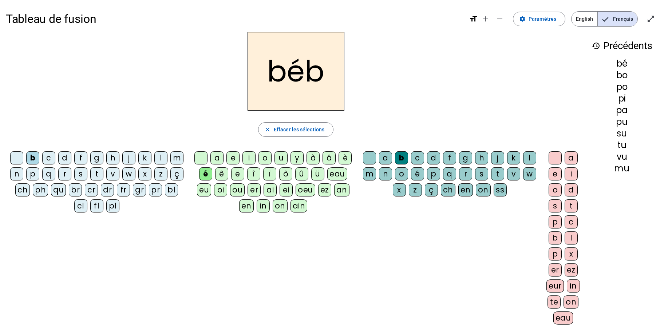 The image size is (664, 326). Describe the element at coordinates (280, 206) in the screenshot. I see `div: on` at that location.